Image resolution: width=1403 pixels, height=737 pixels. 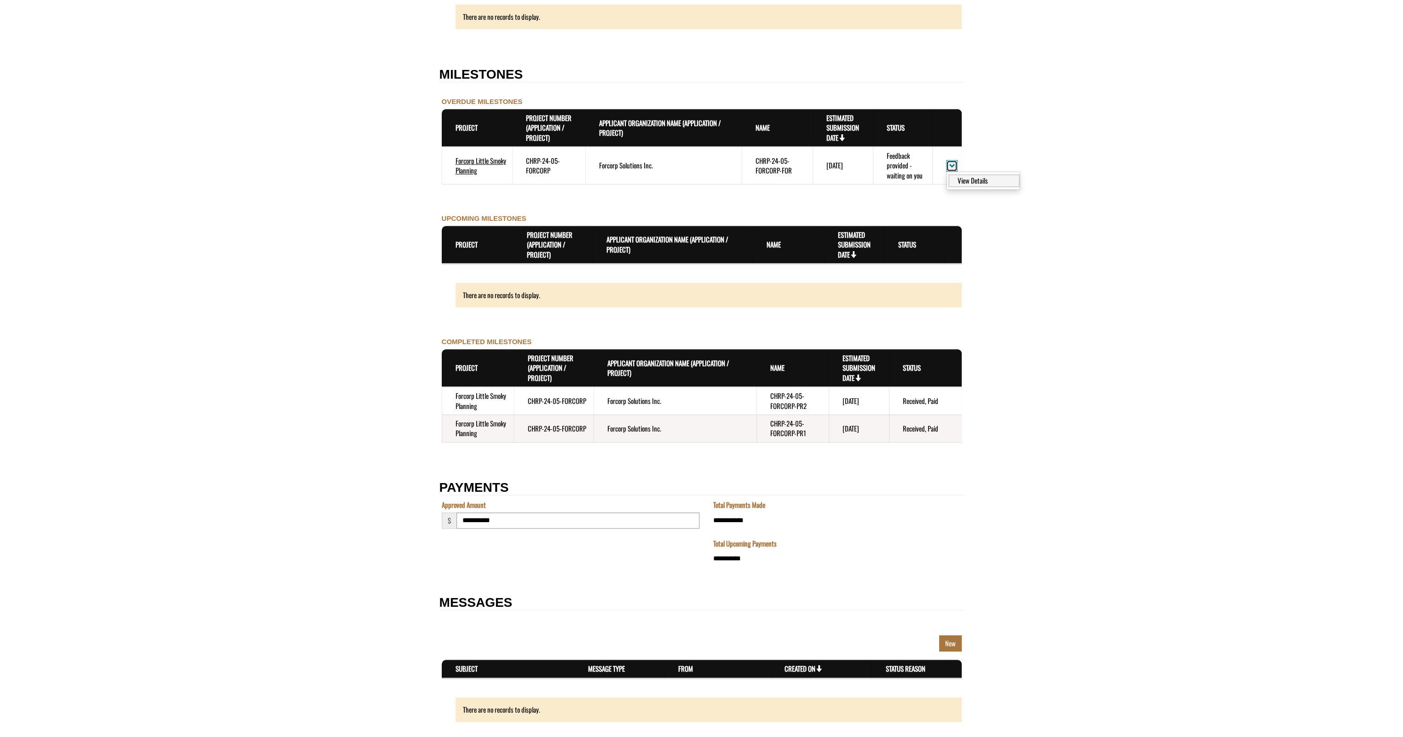 What do you see at coordinates (792, 401) in the screenshot?
I see `td: CHRP-24-05-FORCORP-PR2` at bounding box center [792, 401].